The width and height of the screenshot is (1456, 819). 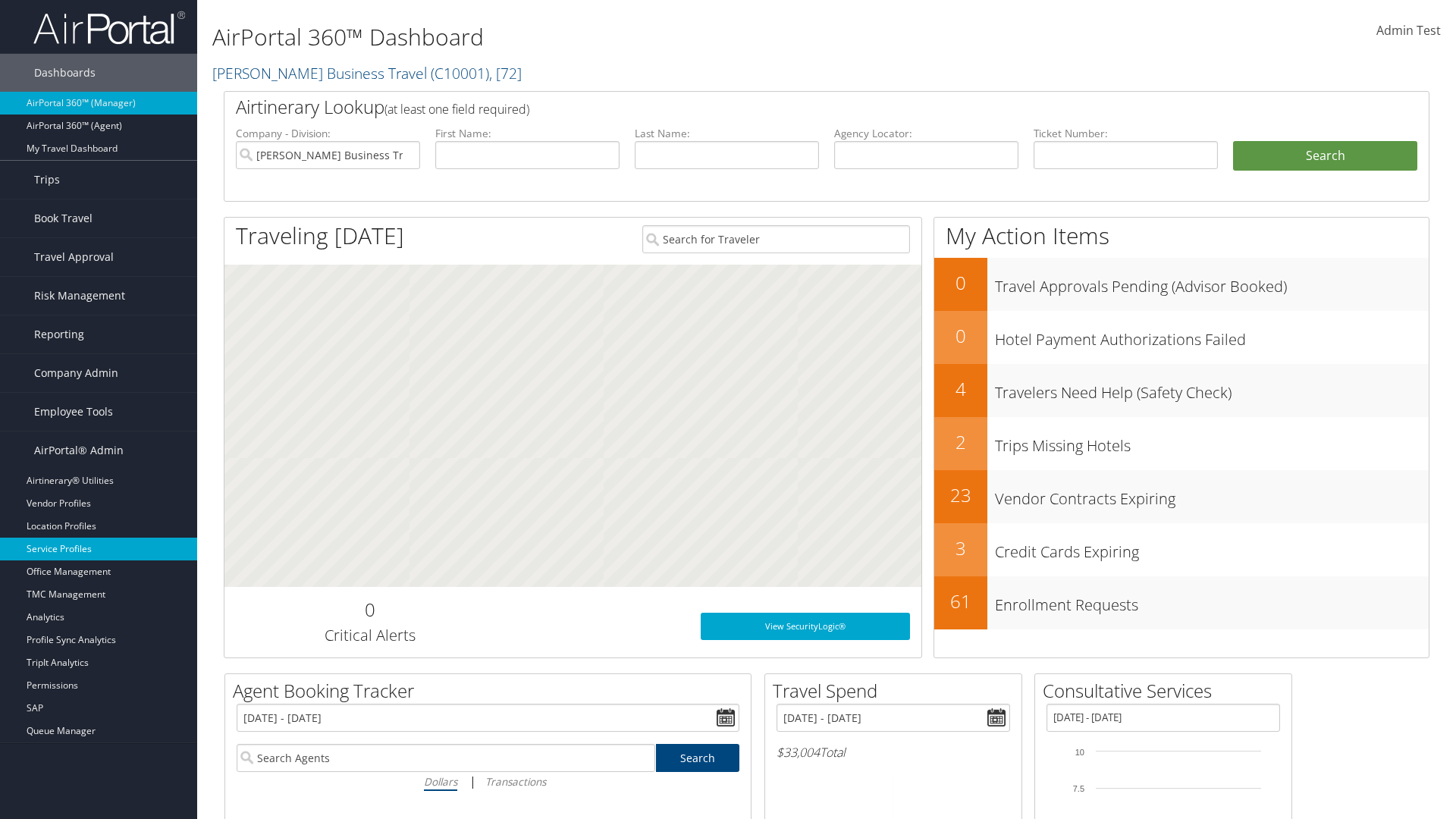 What do you see at coordinates (926, 133) in the screenshot?
I see `label: Agency Locator:` at bounding box center [926, 133].